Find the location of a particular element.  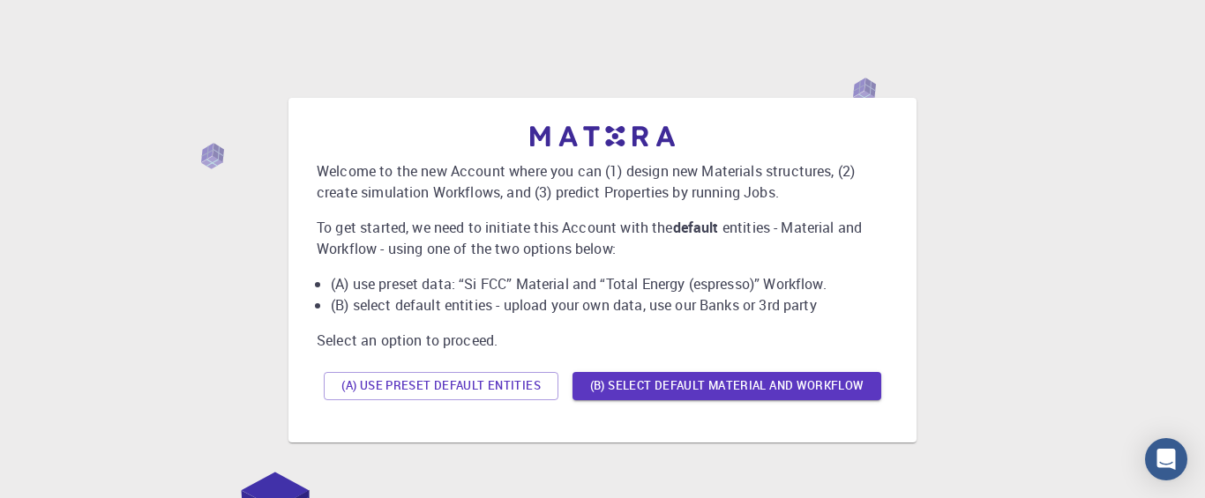

p: To get started, we need to initiate this Account with the entities - Material and Workflow - usin... is located at coordinates (602, 238).